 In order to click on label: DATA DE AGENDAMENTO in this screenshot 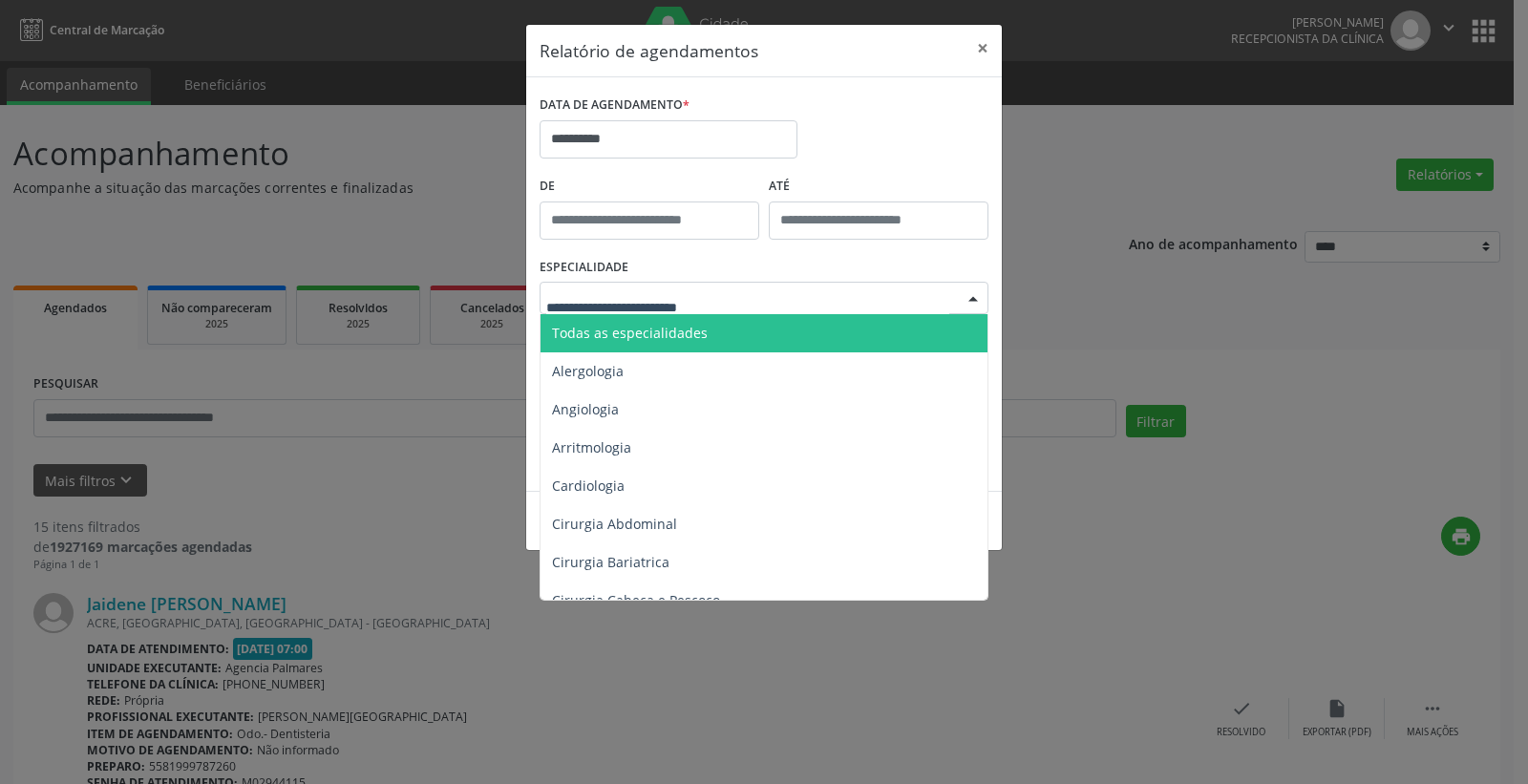, I will do `click(614, 105)`.